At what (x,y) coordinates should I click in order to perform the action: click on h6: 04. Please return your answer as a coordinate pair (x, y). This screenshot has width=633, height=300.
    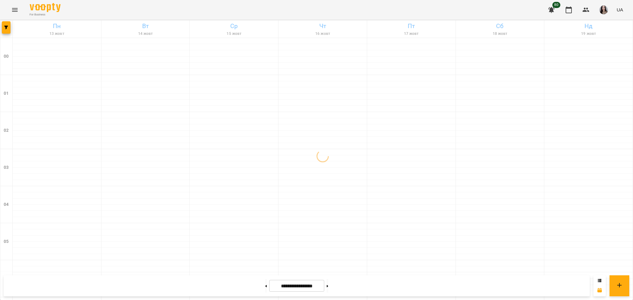
    Looking at the image, I should click on (6, 205).